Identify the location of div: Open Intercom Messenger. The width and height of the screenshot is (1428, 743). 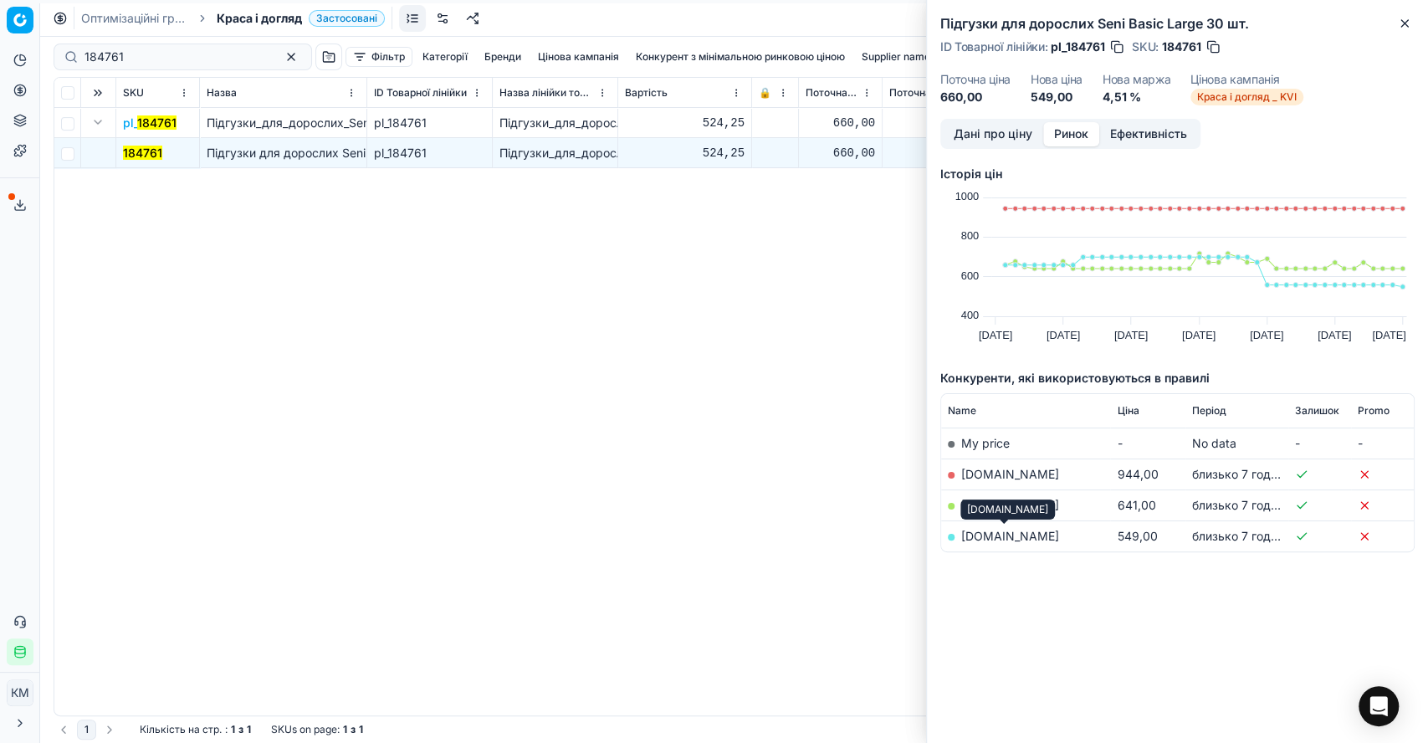
(1379, 706).